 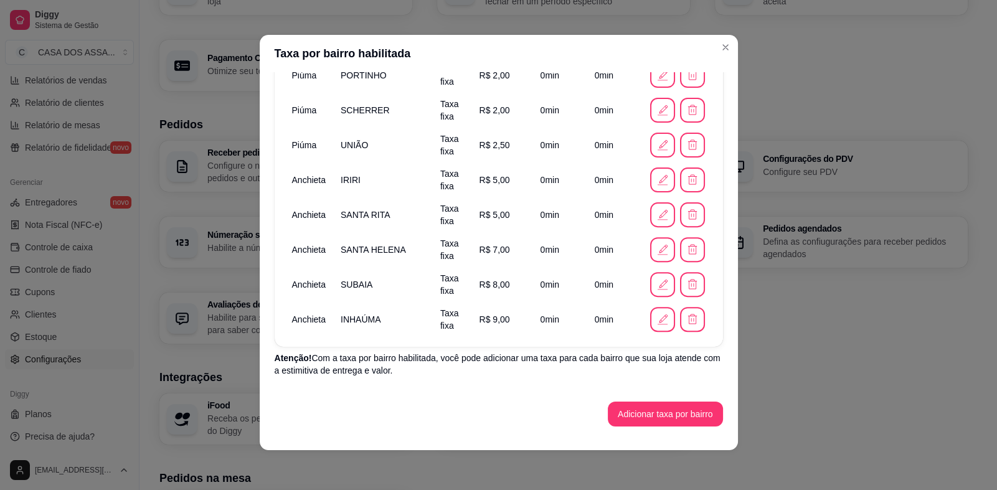 What do you see at coordinates (365, 110) in the screenshot?
I see `span: SCHERRER` at bounding box center [365, 110].